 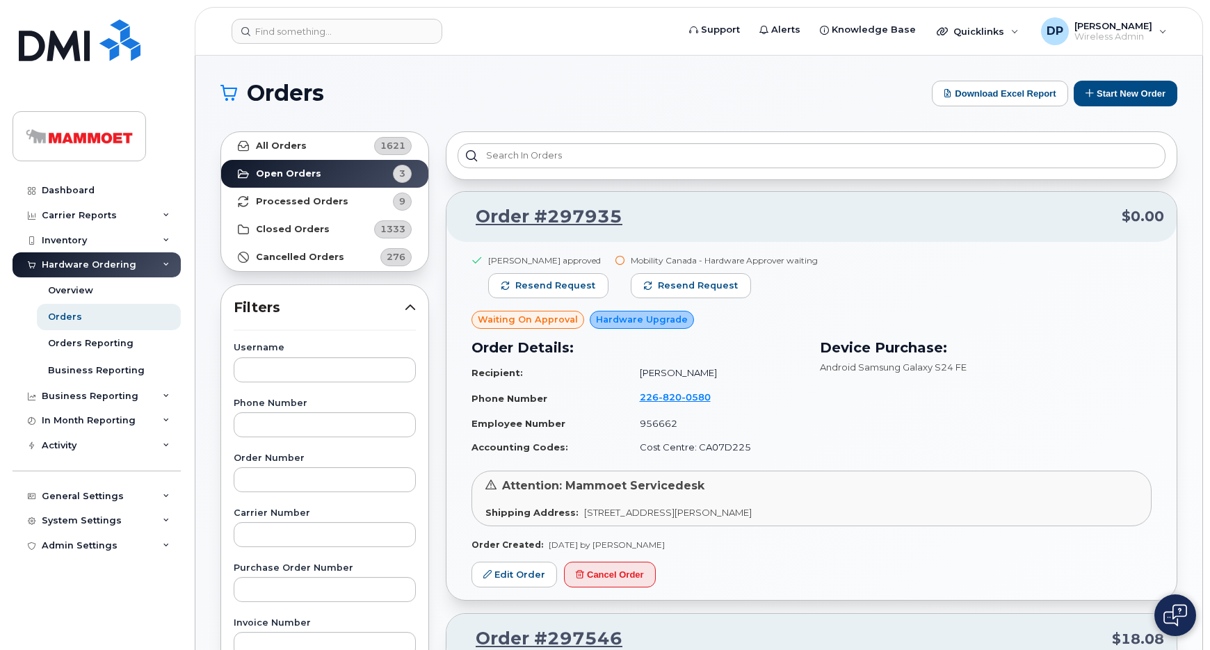 What do you see at coordinates (325, 458) in the screenshot?
I see `label: Order Number` at bounding box center [325, 458].